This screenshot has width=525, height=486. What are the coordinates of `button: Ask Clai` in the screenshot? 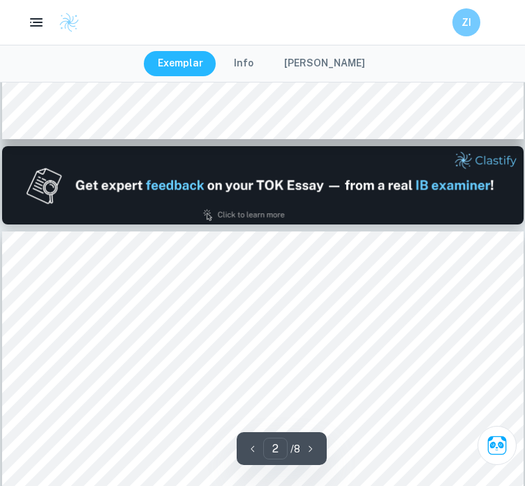 It's located at (497, 445).